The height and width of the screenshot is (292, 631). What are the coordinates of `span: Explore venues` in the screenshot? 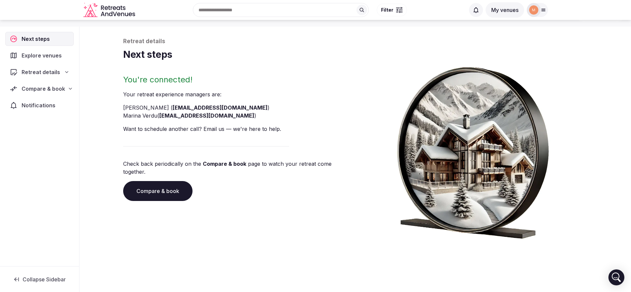 It's located at (43, 55).